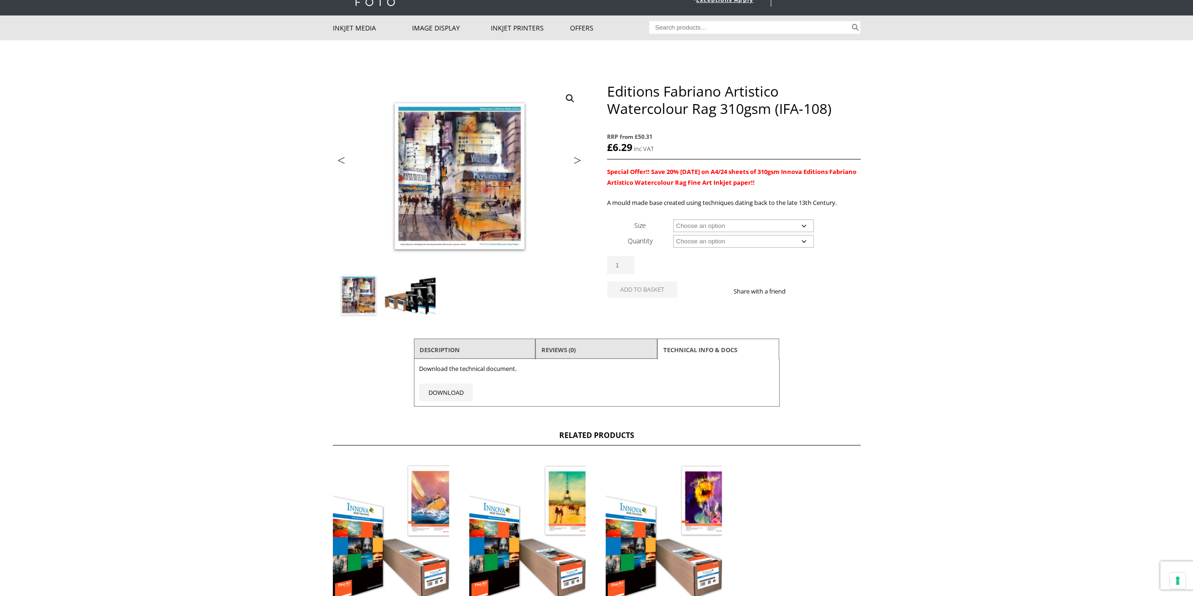  Describe the element at coordinates (596, 437) in the screenshot. I see `h2: Related products` at that location.